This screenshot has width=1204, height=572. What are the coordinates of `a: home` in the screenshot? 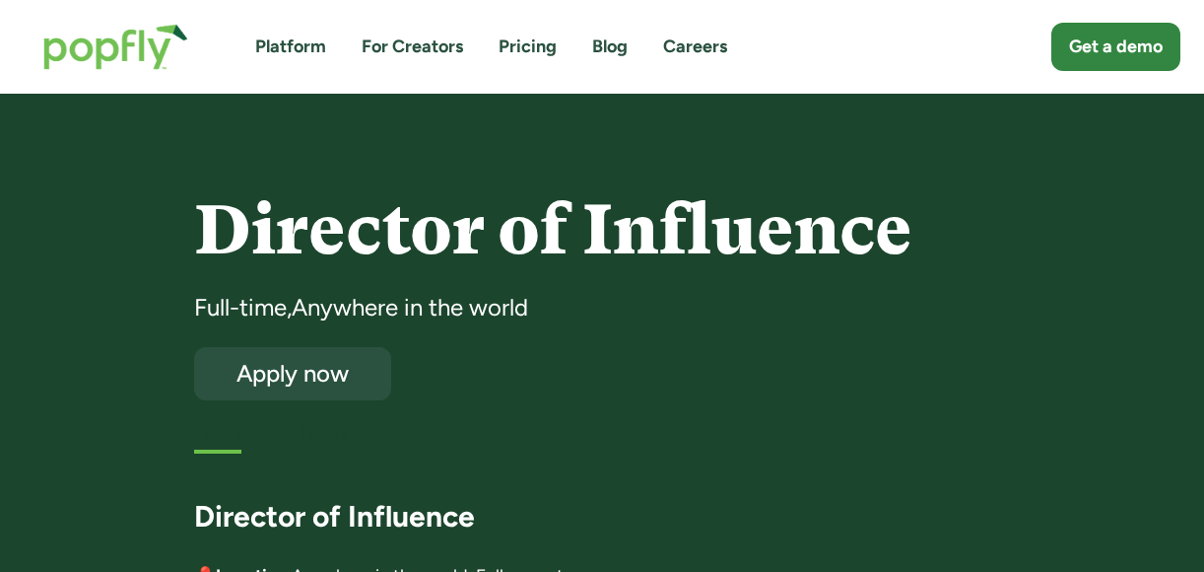 It's located at (115, 46).